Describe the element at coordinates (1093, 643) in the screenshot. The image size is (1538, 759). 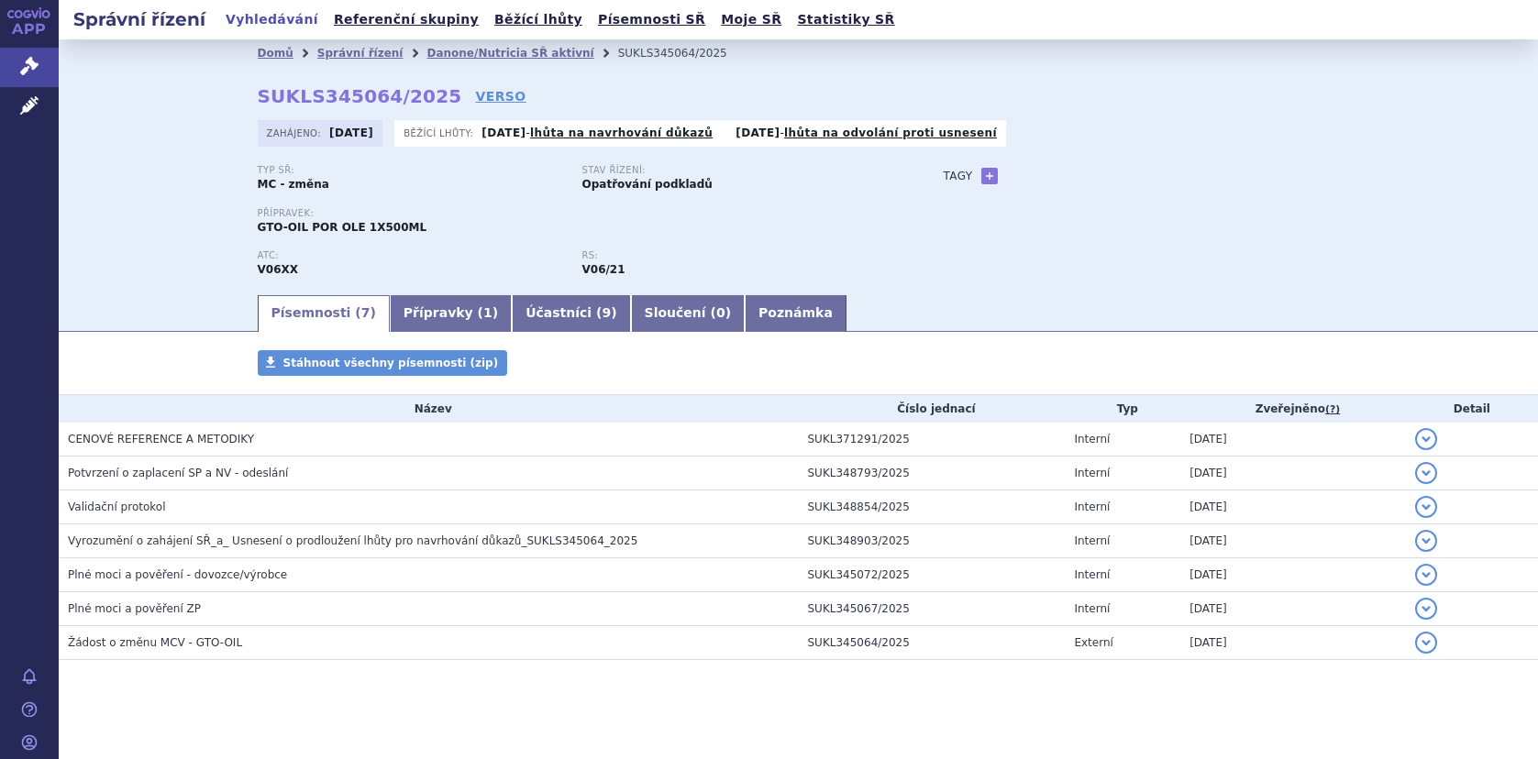
I see `span: Externí` at that location.